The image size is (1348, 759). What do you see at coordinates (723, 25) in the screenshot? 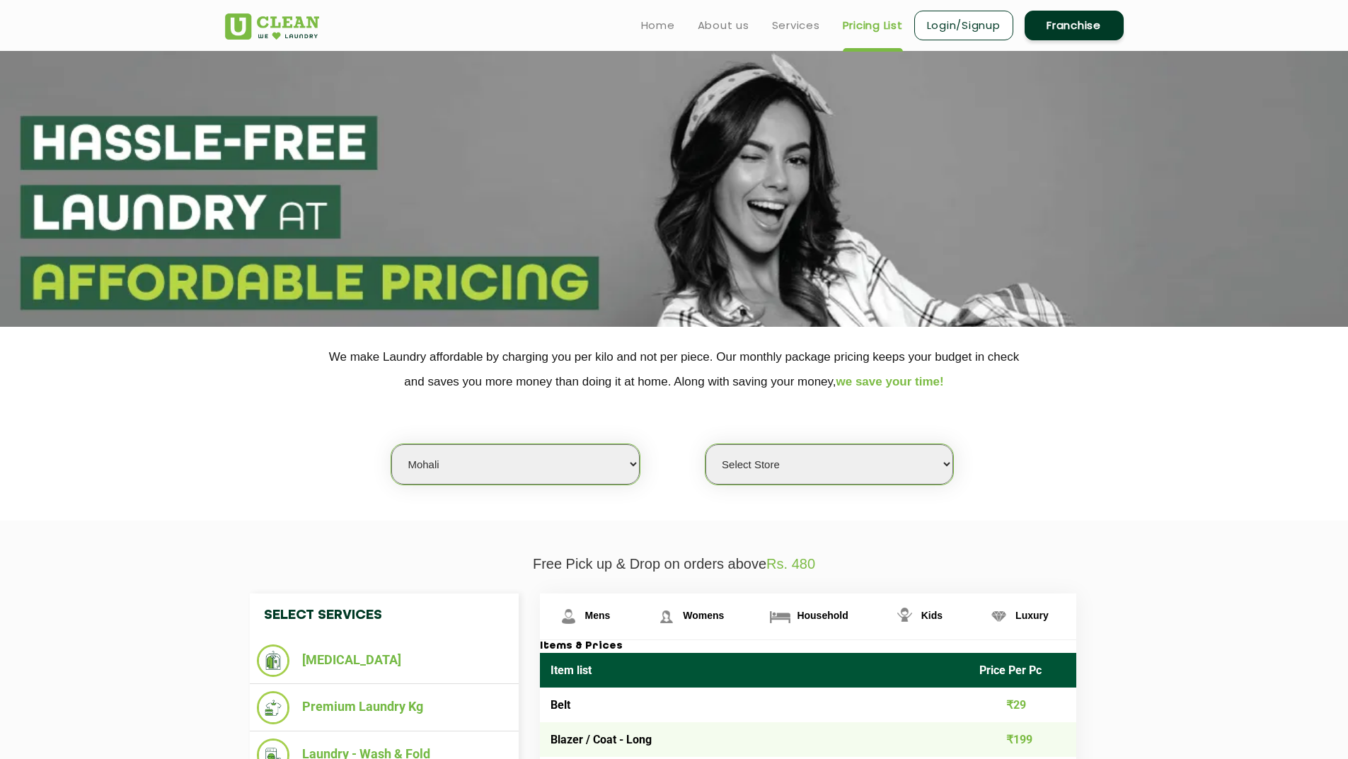
I see `a: About us` at bounding box center [723, 25].